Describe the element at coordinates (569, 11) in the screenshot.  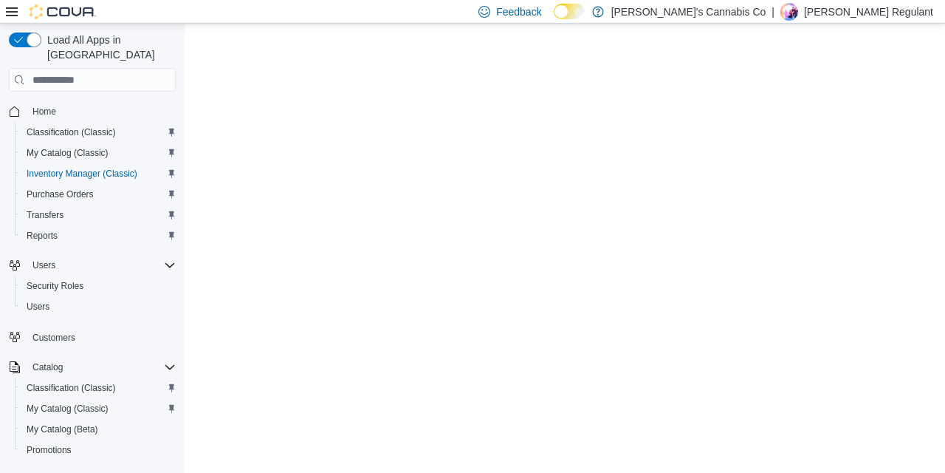
I see `input: Dark Mode` at that location.